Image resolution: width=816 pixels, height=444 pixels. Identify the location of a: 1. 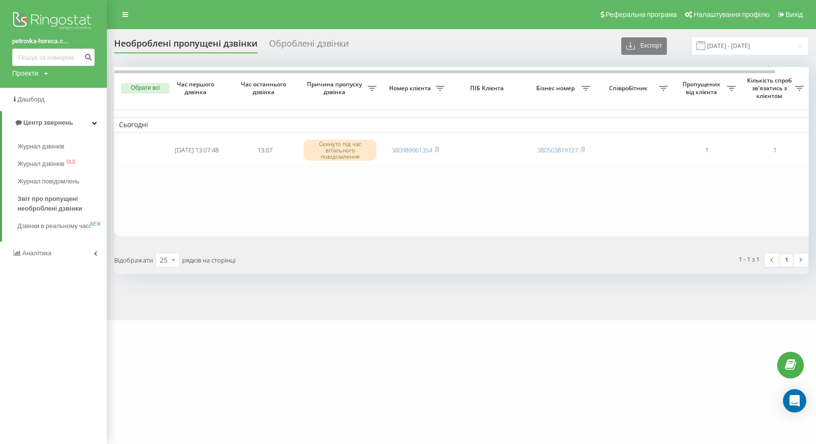
(786, 260).